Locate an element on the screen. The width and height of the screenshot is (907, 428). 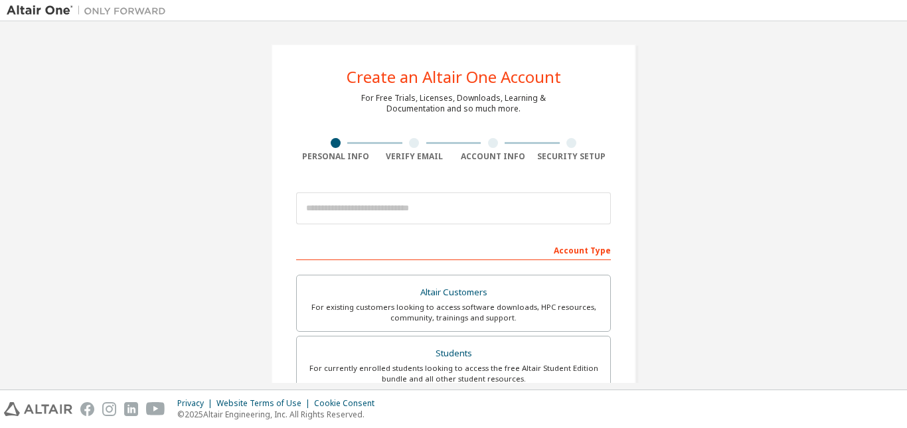
div: Account Type is located at coordinates (454, 250).